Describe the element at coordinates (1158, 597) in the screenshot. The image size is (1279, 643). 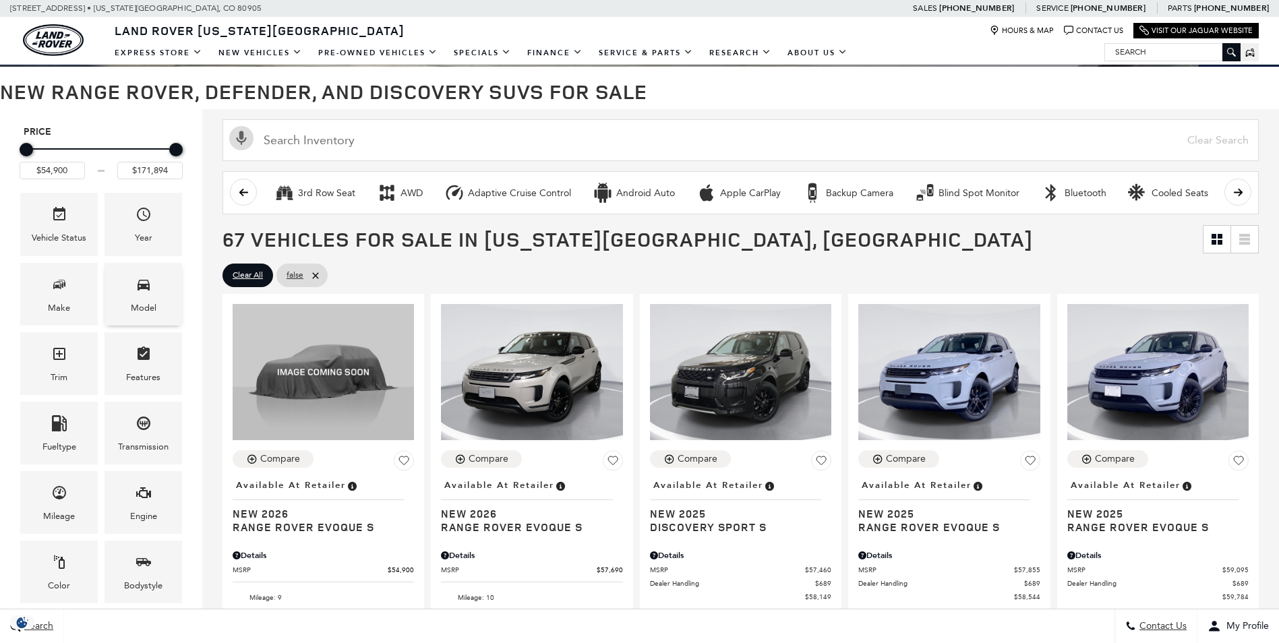
I see `a: $59,784` at that location.